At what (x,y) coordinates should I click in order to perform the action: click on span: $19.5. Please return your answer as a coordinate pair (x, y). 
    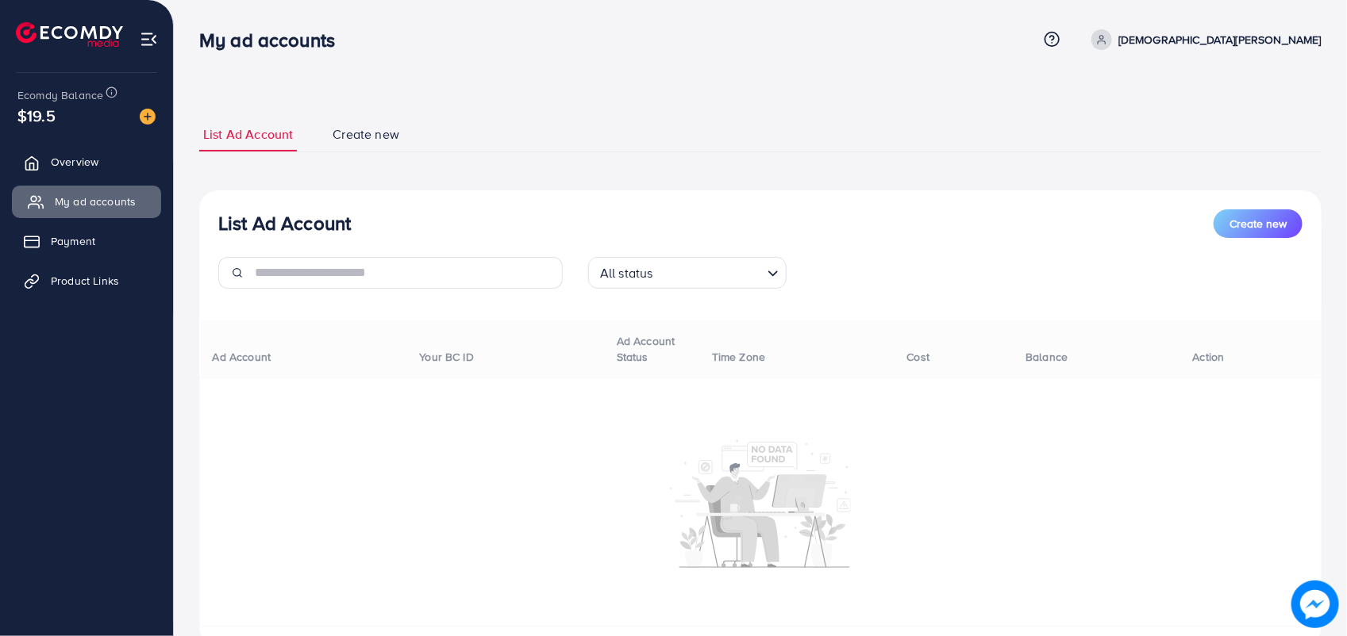
    Looking at the image, I should click on (37, 115).